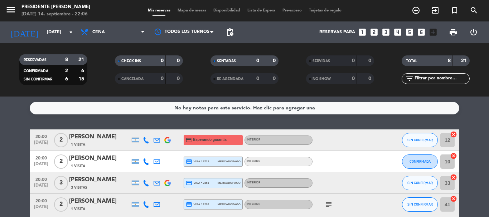  Describe the element at coordinates (197, 183) in the screenshot. I see `span: visa * 2351` at that location.